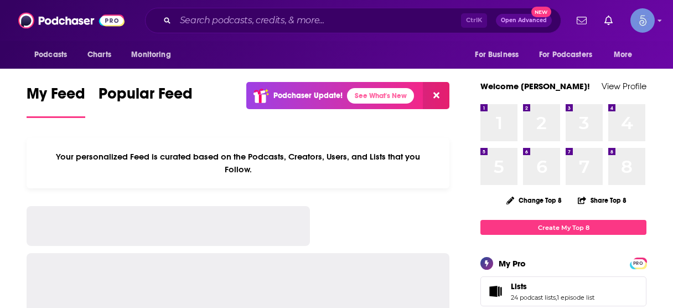  What do you see at coordinates (643, 20) in the screenshot?
I see `span: Logged in as Spiral5-G1` at bounding box center [643, 20].